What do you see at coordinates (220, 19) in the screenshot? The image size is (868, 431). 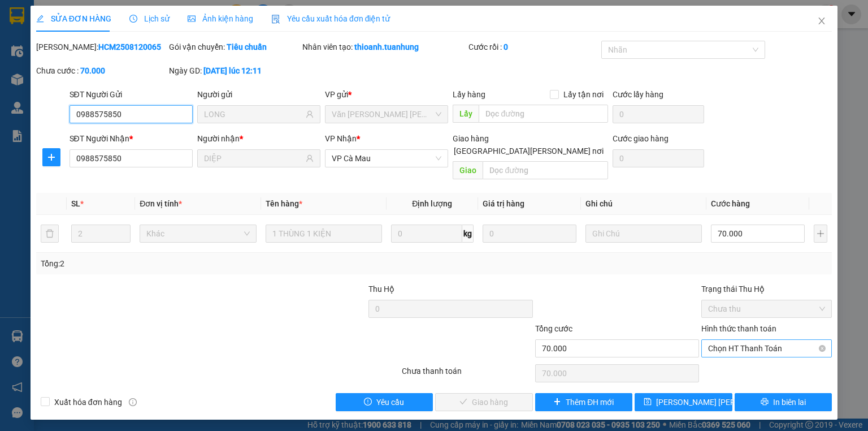 I see `span: Ảnh kiện hàng` at bounding box center [220, 19].